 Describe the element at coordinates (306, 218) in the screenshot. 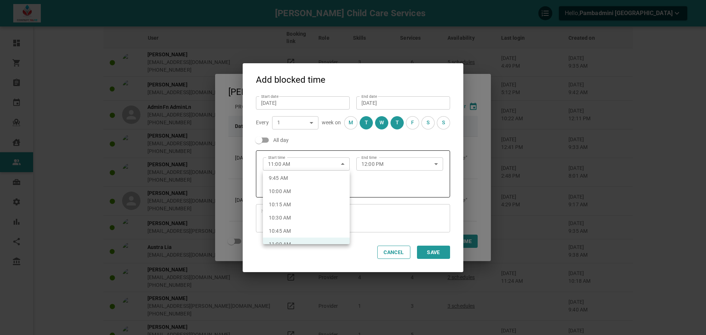

I see `li: 10:30 AM` at that location.